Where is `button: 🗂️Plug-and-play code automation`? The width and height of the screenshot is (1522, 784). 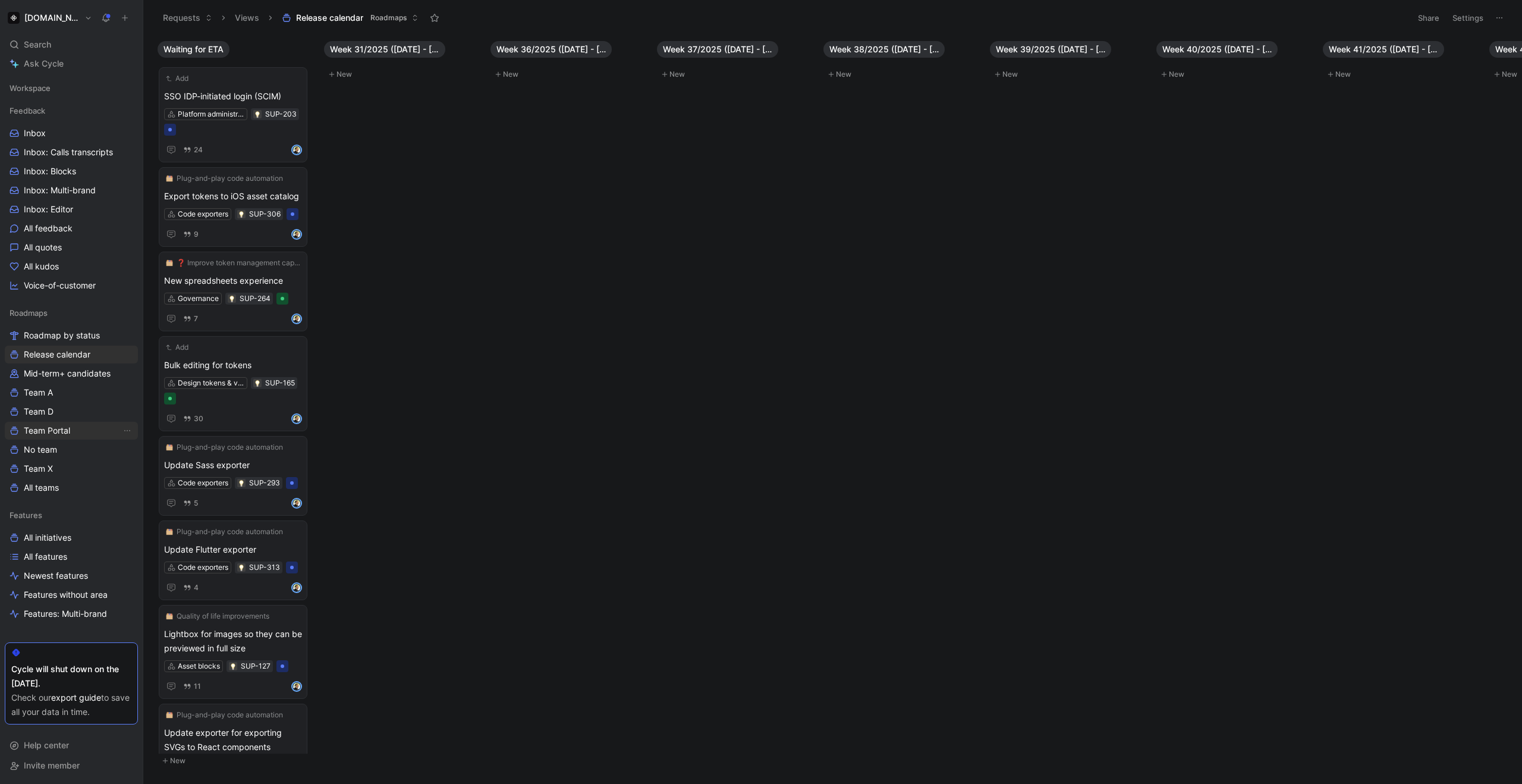 button: 🗂️Plug-and-play code automation is located at coordinates (224, 447).